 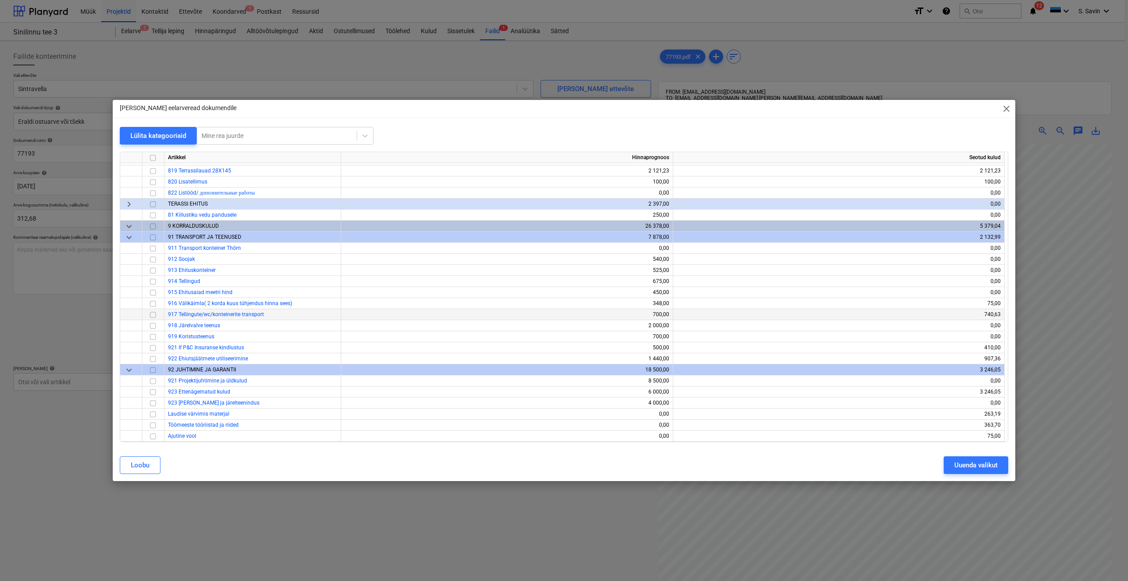 I want to click on span: TERASSI EHITUS, so click(x=188, y=204).